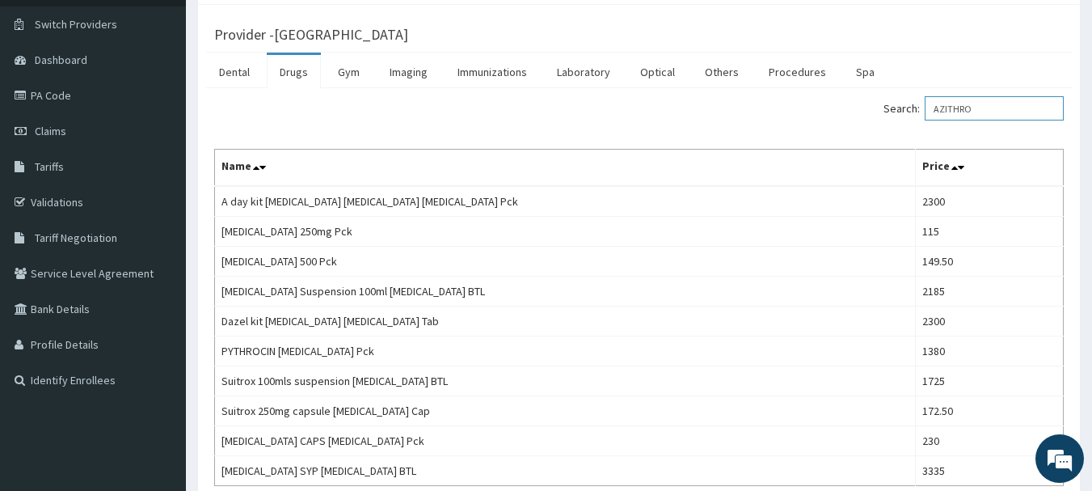 This screenshot has width=1092, height=491. What do you see at coordinates (722, 72) in the screenshot?
I see `a: Others` at bounding box center [722, 72].